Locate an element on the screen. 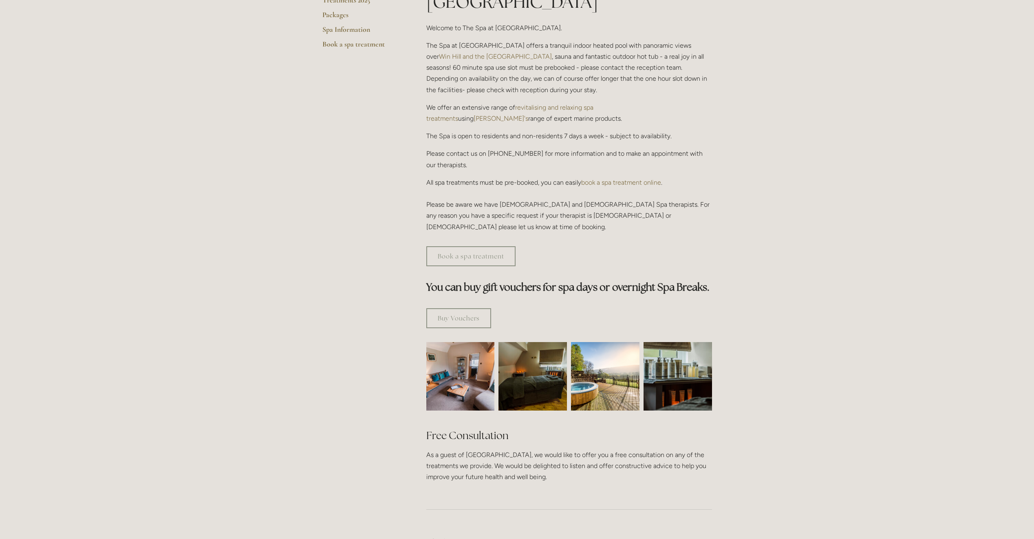 The image size is (1034, 539). p: We offer an extensive range of using range of expert marine products. is located at coordinates (569, 113).